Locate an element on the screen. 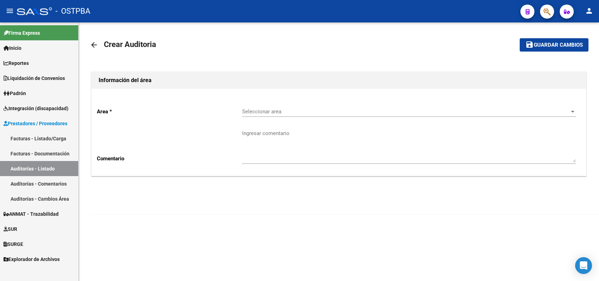 Image resolution: width=599 pixels, height=281 pixels. span: - OSTPBA is located at coordinates (73, 11).